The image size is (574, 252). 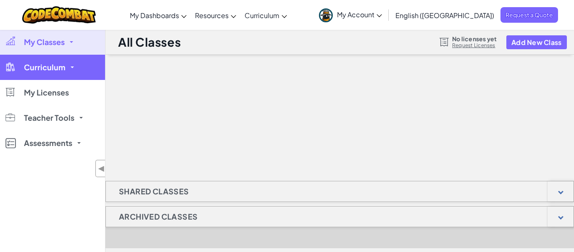 I want to click on span: My Account, so click(x=359, y=14).